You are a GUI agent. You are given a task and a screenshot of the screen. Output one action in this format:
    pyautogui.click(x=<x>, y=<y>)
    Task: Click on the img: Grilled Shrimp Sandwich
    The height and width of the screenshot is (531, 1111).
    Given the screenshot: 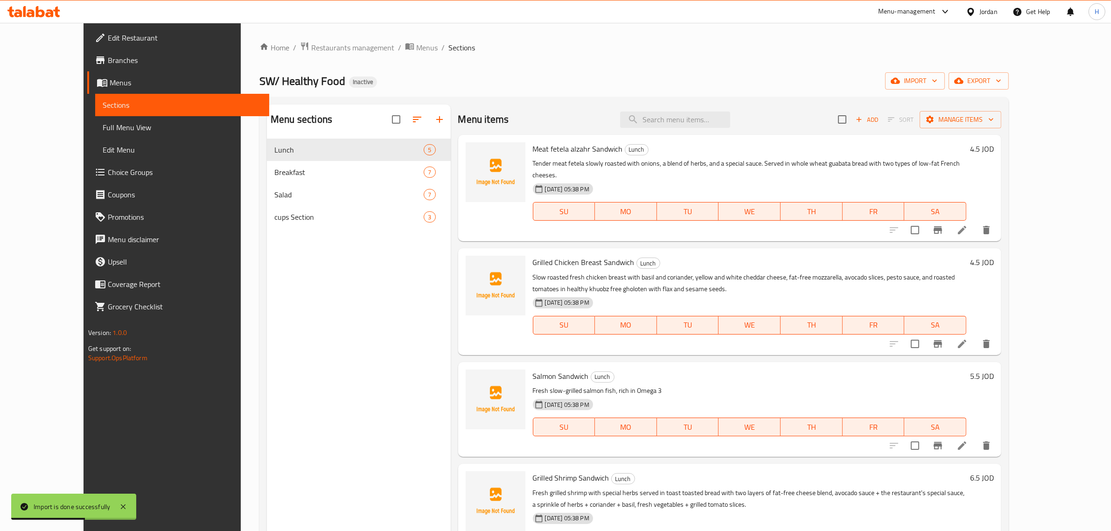 What is the action you would take?
    pyautogui.click(x=496, y=501)
    